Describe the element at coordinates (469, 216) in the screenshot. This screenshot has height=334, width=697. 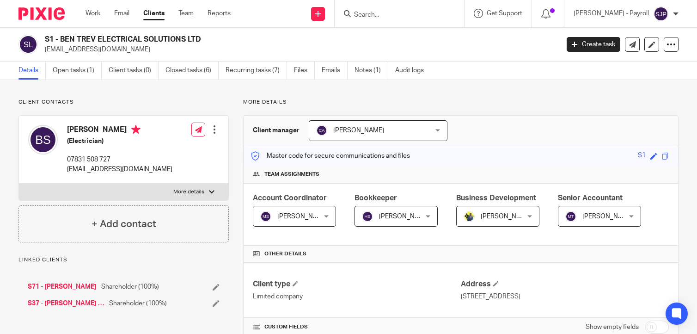
I see `img: Dennis-Starbridge.jpg` at that location.